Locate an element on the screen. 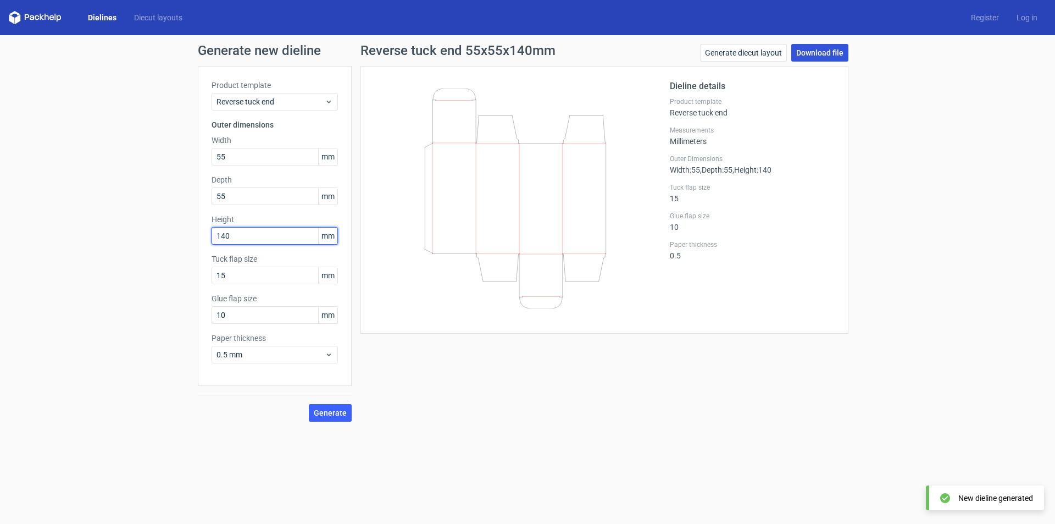 The width and height of the screenshot is (1055, 524). button: Generate is located at coordinates (330, 413).